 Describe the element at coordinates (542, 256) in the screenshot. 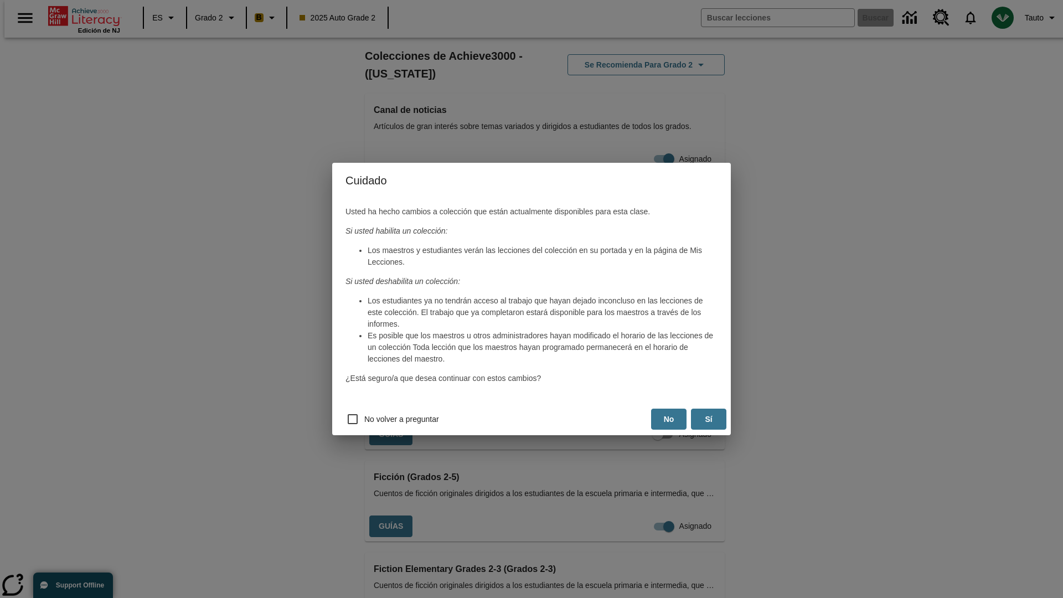

I see `li: Los maestros y estudiantes verán las lecciones del colección en su portada y en la página de Mis ...` at that location.